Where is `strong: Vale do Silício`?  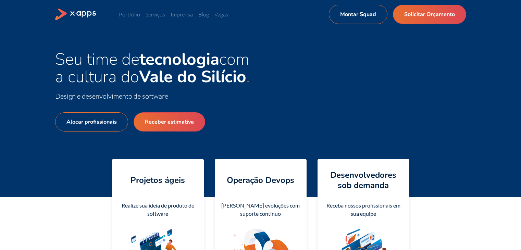 strong: Vale do Silício is located at coordinates (192, 77).